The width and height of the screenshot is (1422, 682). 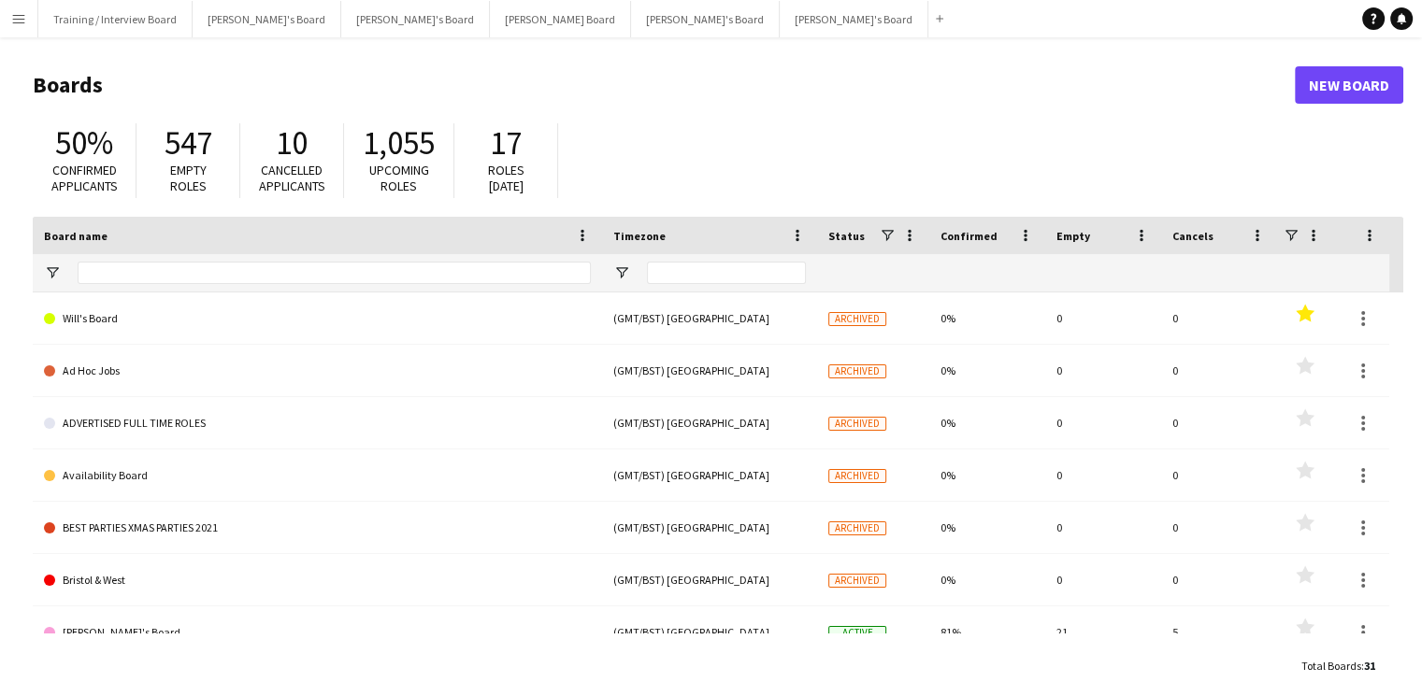 What do you see at coordinates (334, 273) in the screenshot?
I see `input: Board name Filter Input` at bounding box center [334, 273].